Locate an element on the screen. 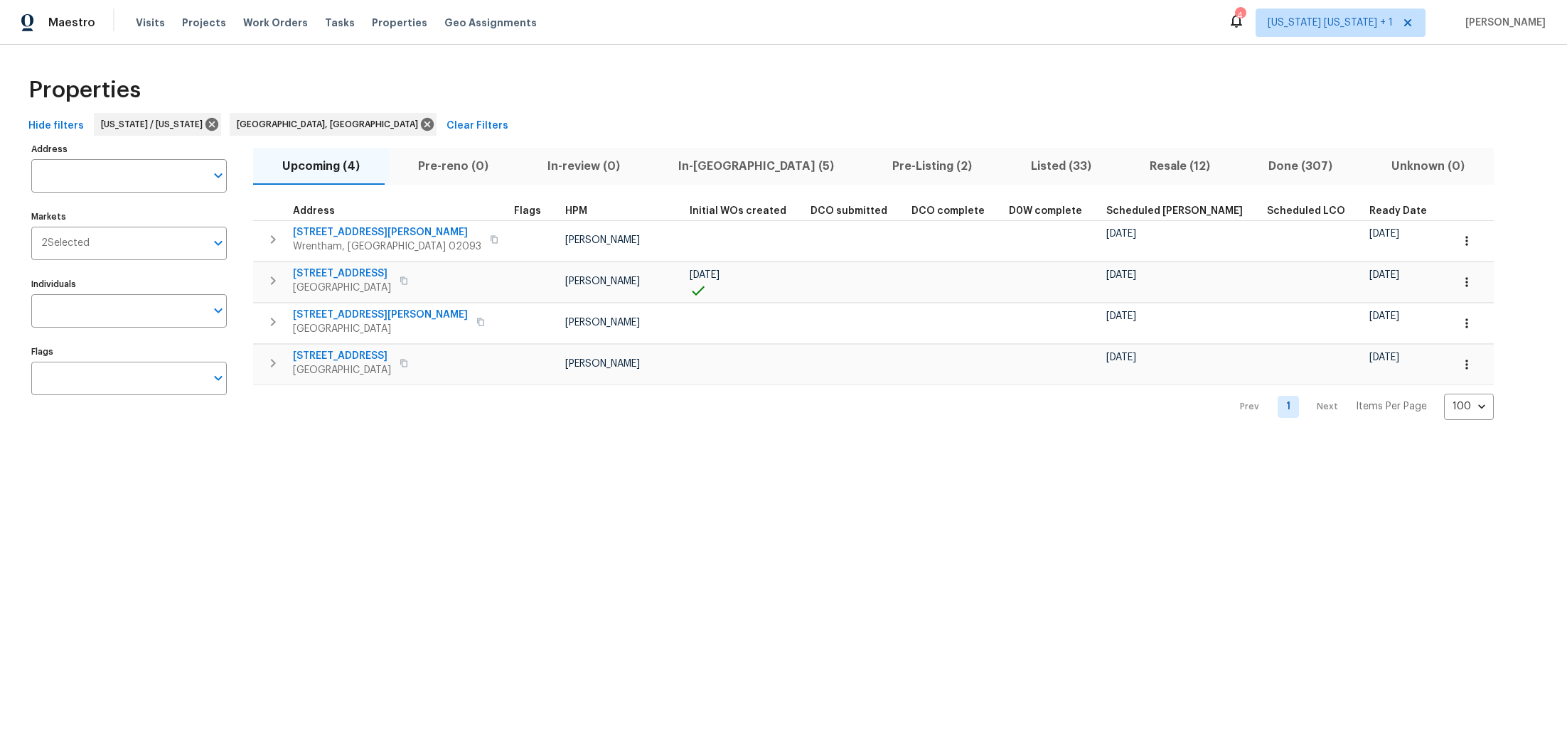 The width and height of the screenshot is (1567, 754). button: Hide filters is located at coordinates (56, 126).